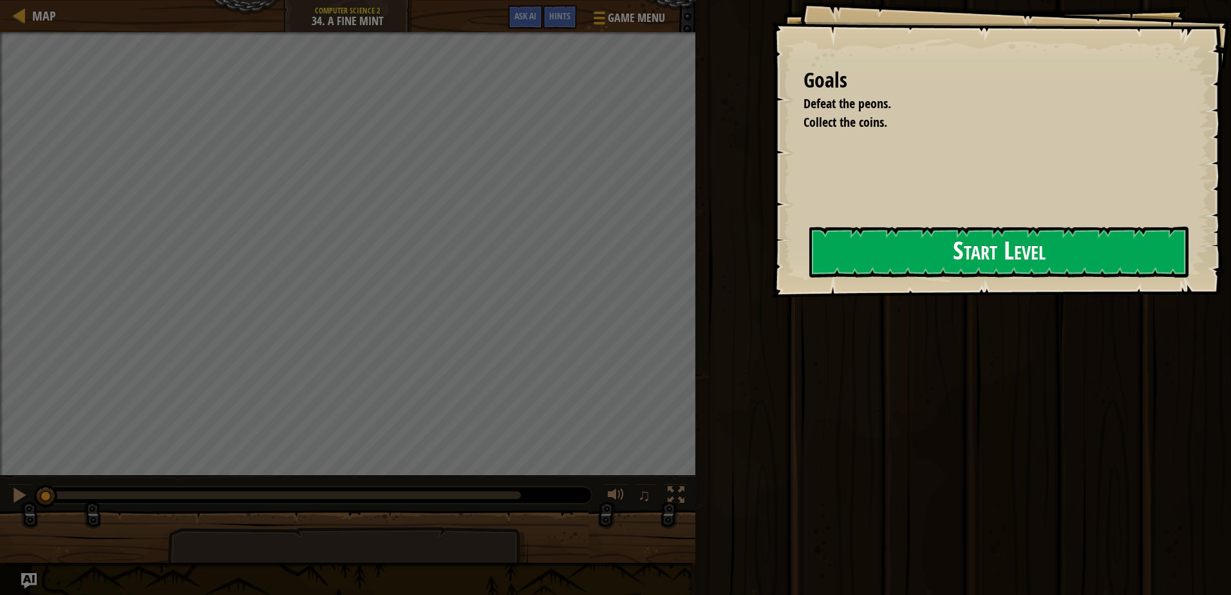 The width and height of the screenshot is (1231, 595). I want to click on button: Adjust volume, so click(616, 496).